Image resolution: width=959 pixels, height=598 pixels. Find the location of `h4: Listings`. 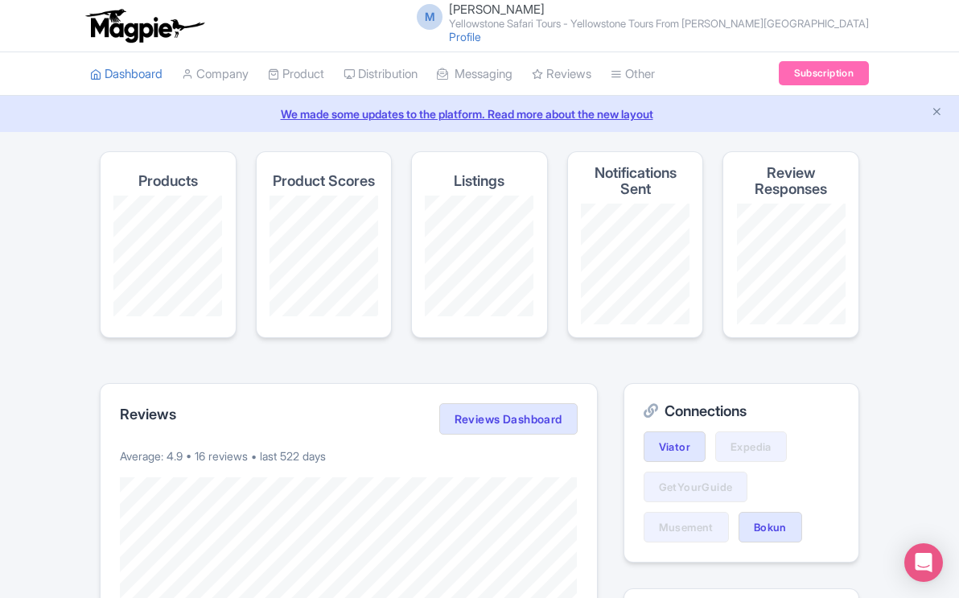

h4: Listings is located at coordinates (479, 181).